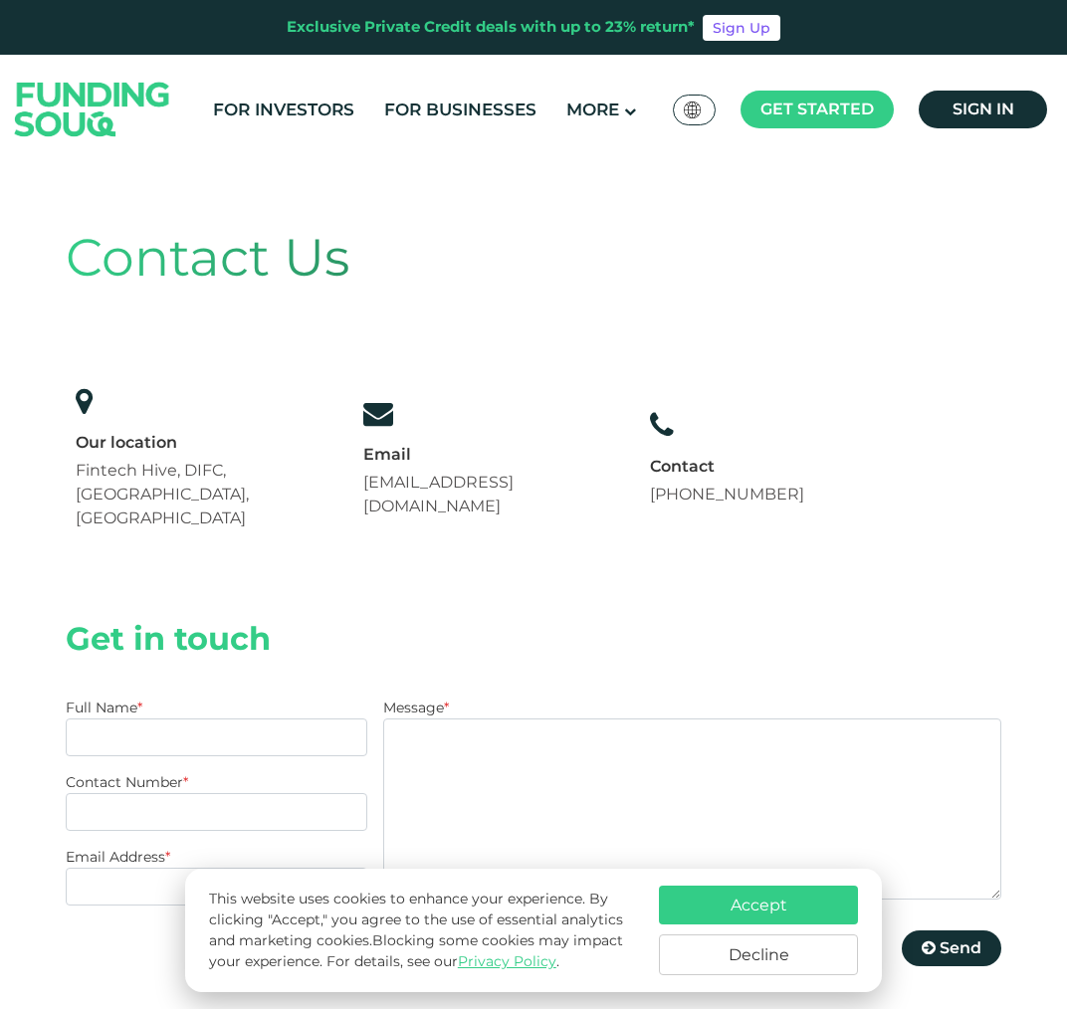 This screenshot has width=1067, height=1009. Describe the element at coordinates (983, 110) in the screenshot. I see `a: Sign in` at that location.